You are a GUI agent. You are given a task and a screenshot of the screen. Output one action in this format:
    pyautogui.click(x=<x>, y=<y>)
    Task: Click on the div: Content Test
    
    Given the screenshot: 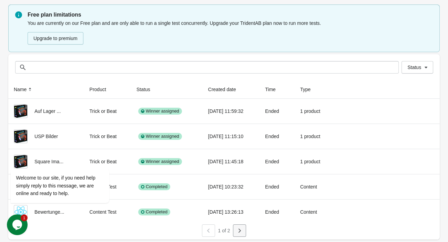 What is the action you would take?
    pyautogui.click(x=108, y=212)
    